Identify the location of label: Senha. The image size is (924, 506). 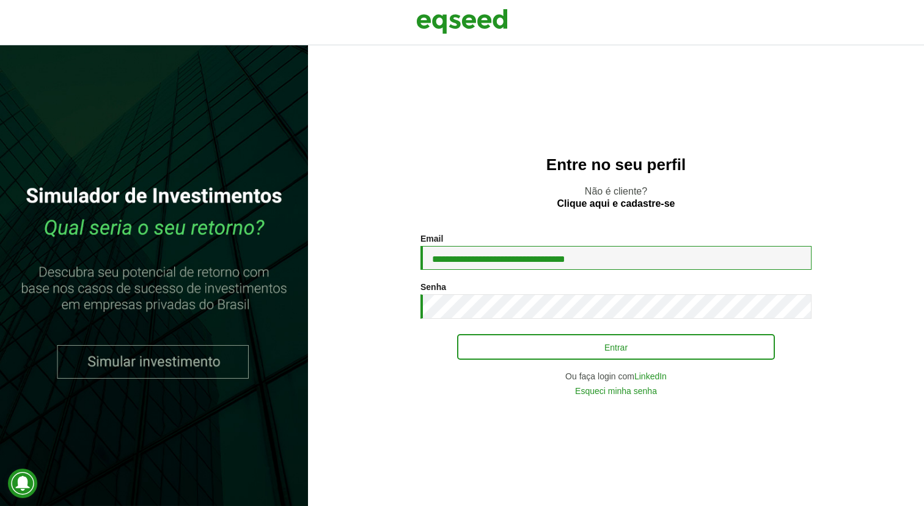
(433, 287).